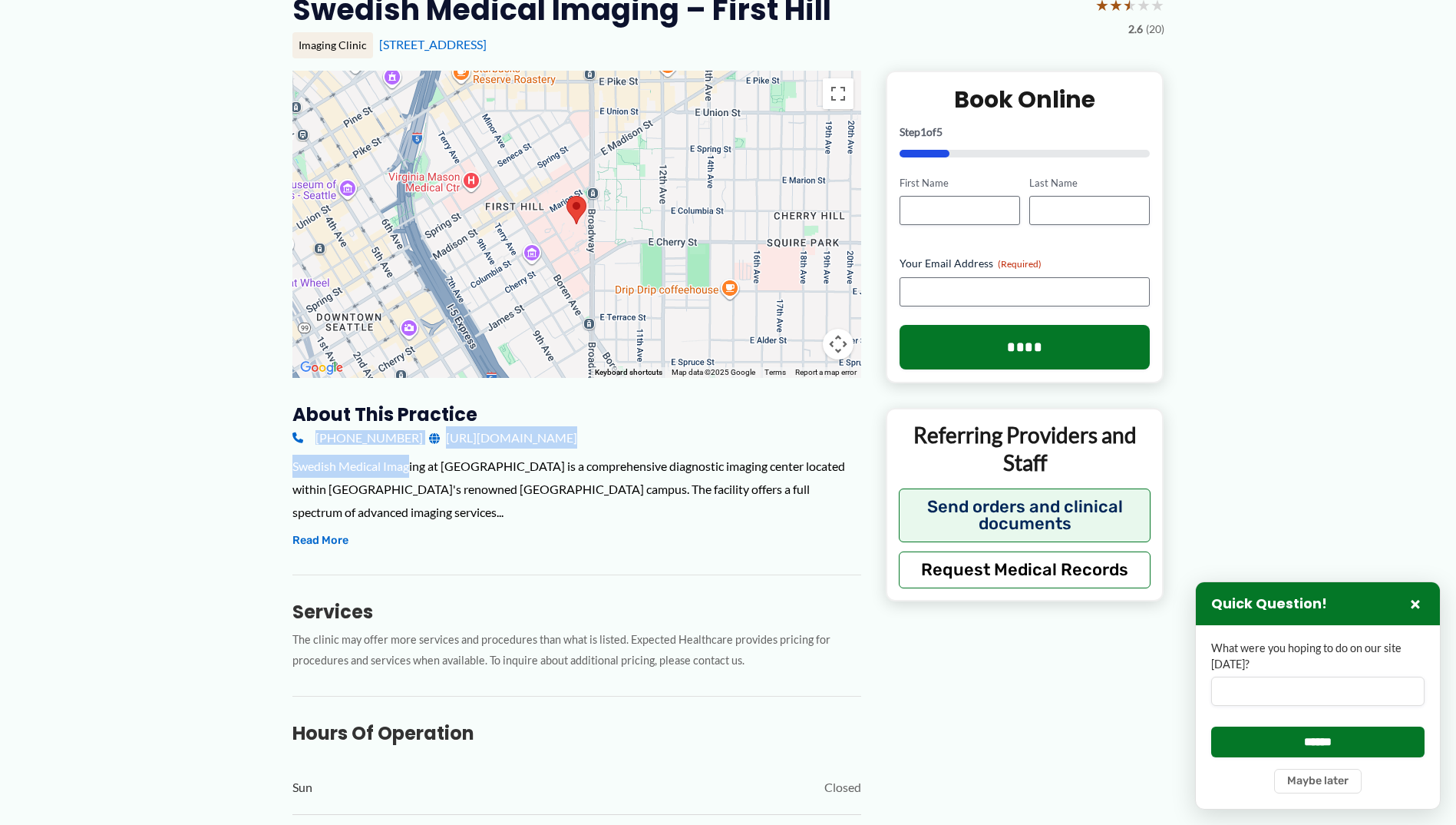 This screenshot has height=825, width=1456. Describe the element at coordinates (1416, 604) in the screenshot. I see `button: Close` at that location.